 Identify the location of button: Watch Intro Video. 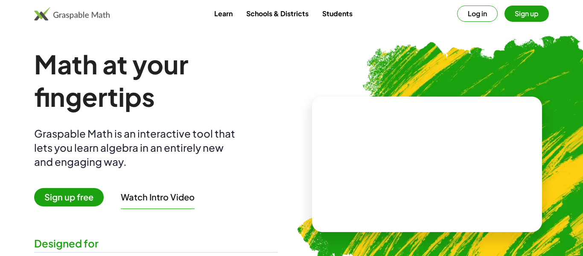
(158, 197).